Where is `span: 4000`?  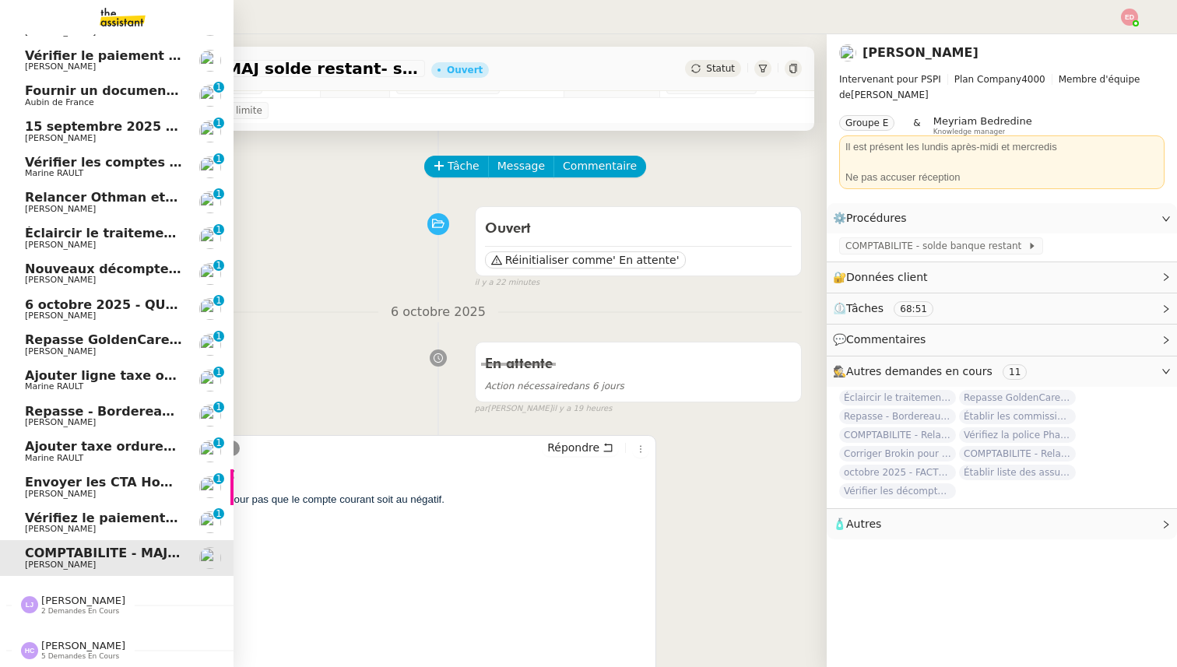 span: 4000 is located at coordinates (1033, 79).